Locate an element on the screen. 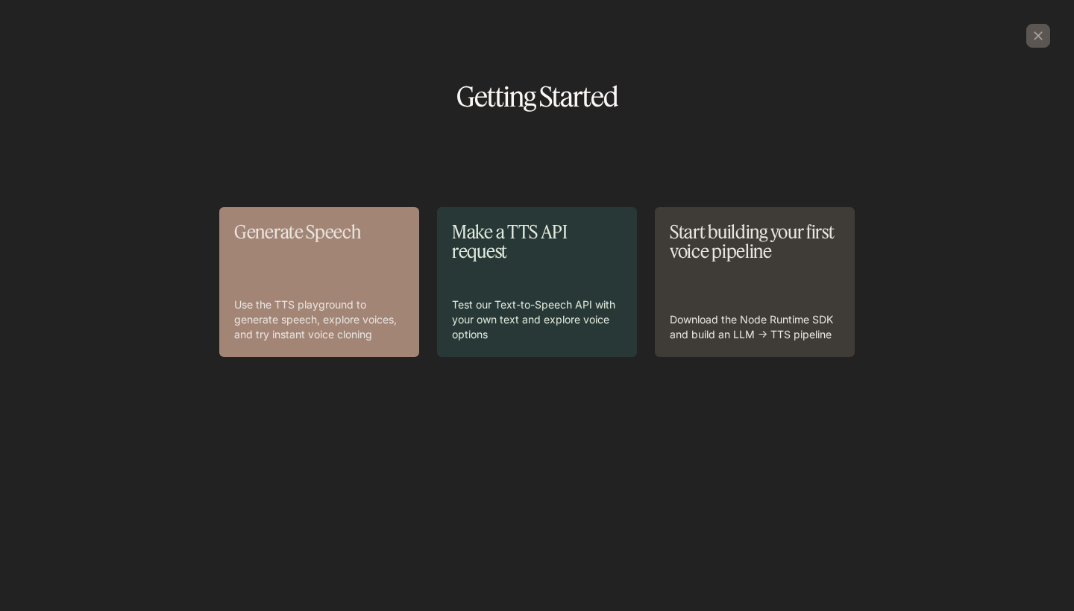  a: Generate SpeechUse the TTS playground to generate speech, explore voices, and try instant voice c... is located at coordinates (319, 282).